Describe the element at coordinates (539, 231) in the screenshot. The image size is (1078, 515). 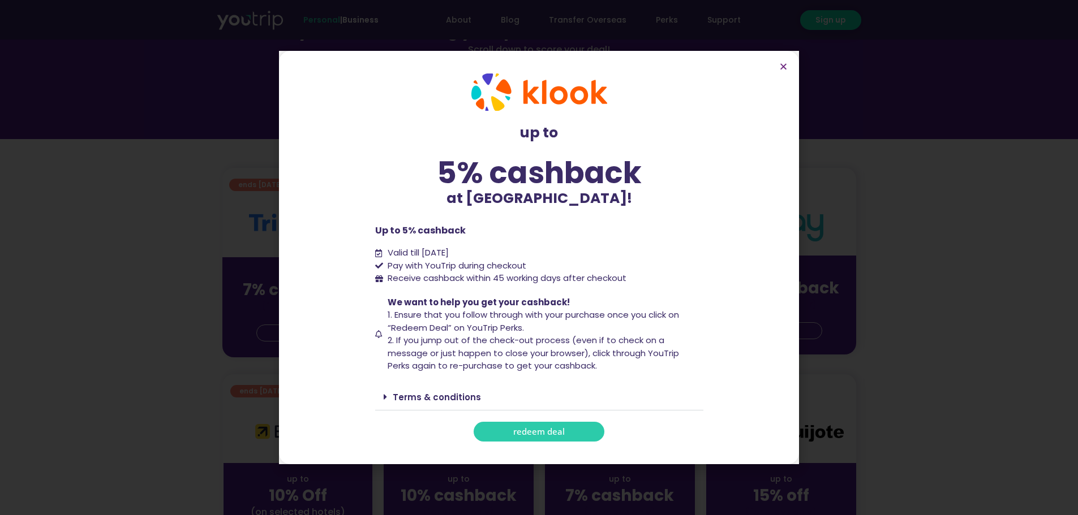
I see `p: Up to 5% cashback` at that location.